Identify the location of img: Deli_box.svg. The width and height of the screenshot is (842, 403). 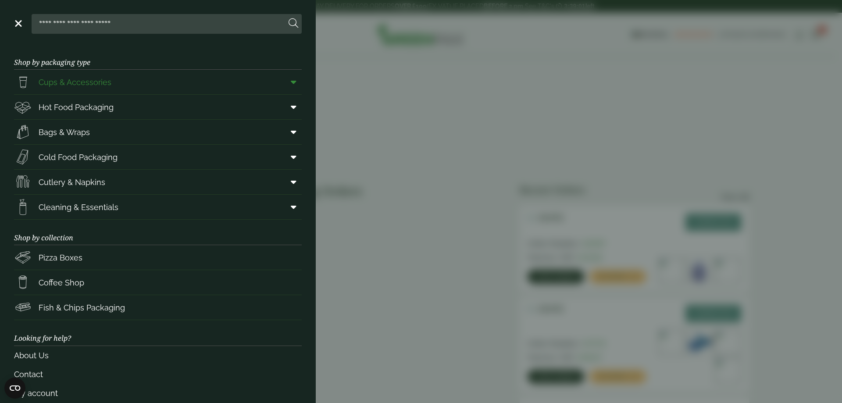
(23, 107).